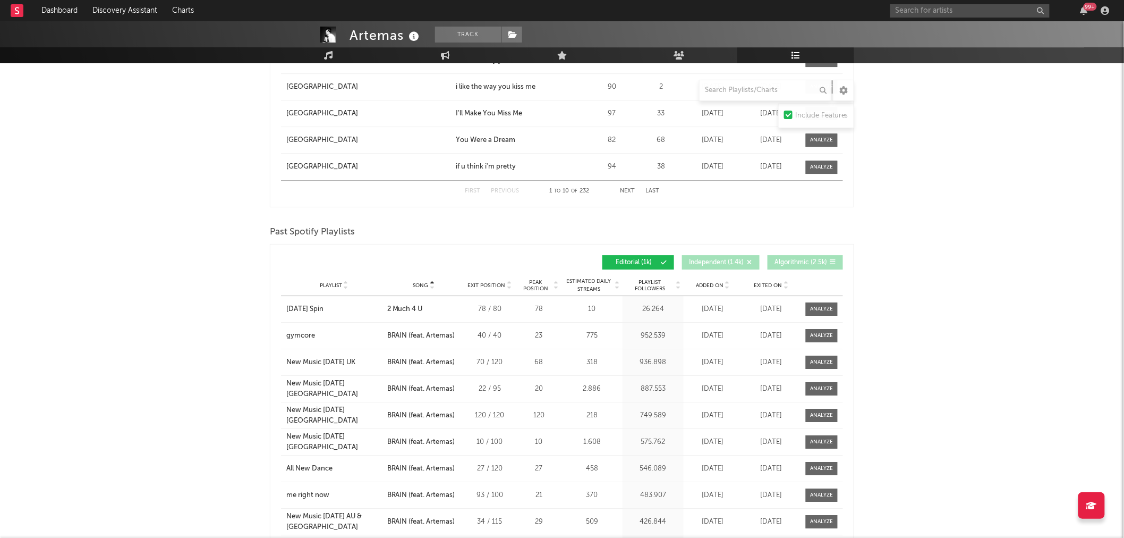 The height and width of the screenshot is (538, 1124). What do you see at coordinates (496, 87) in the screenshot?
I see `div: i like the way you kiss me` at bounding box center [496, 87].